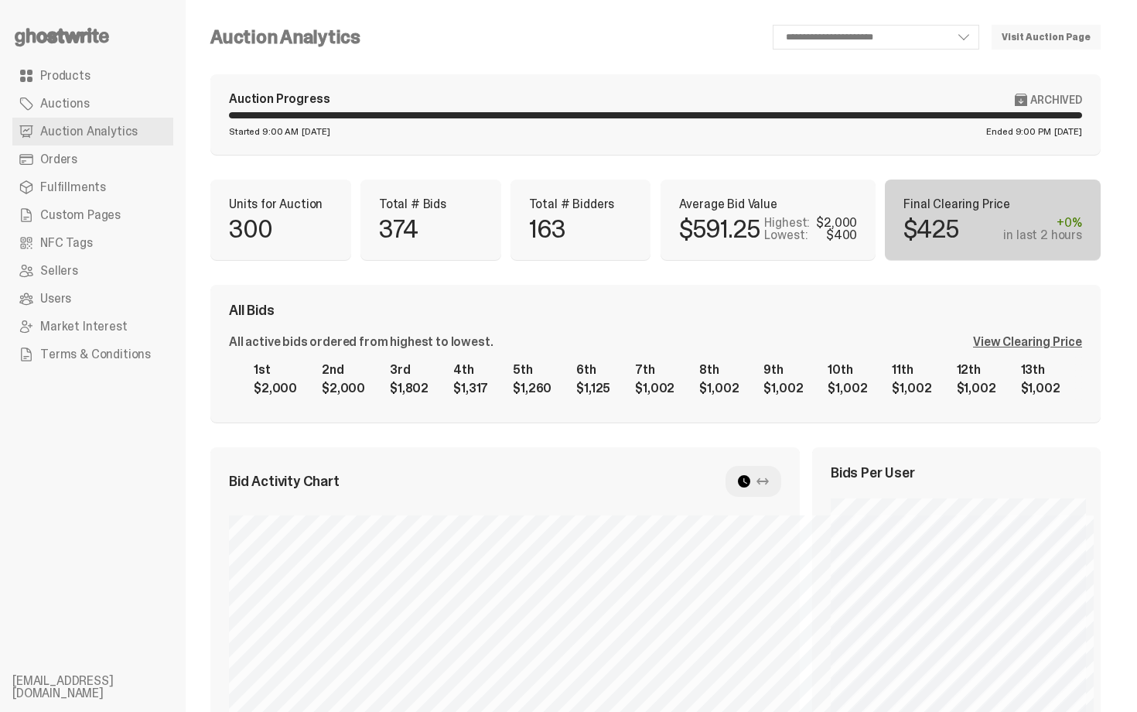  What do you see at coordinates (593, 388) in the screenshot?
I see `div: $1,125` at bounding box center [593, 388].